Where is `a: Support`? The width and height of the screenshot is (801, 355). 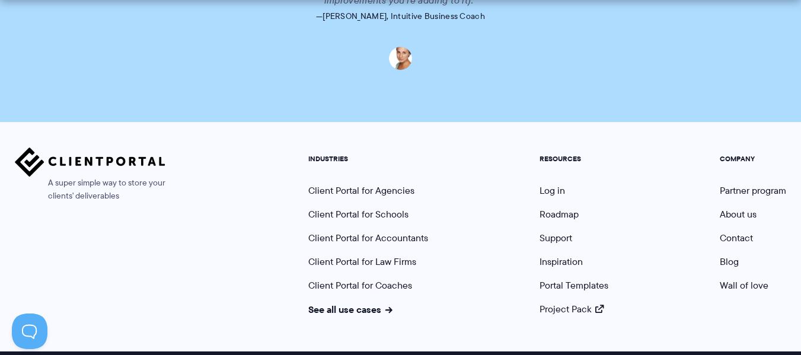 a: Support is located at coordinates (556, 238).